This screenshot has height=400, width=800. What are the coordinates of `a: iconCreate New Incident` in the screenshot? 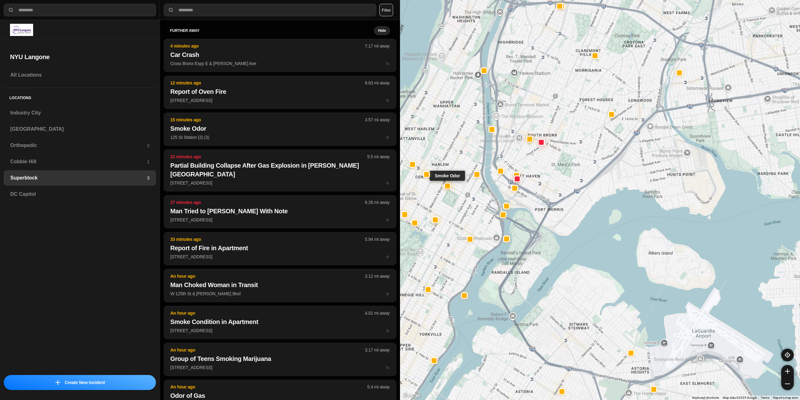 It's located at (80, 382).